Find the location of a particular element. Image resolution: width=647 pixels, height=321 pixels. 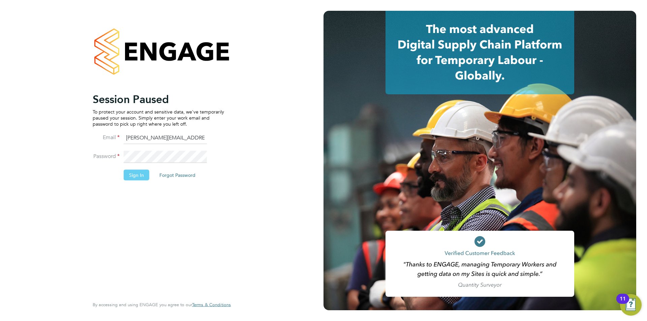

span: Terms & Conditions is located at coordinates (211, 305).